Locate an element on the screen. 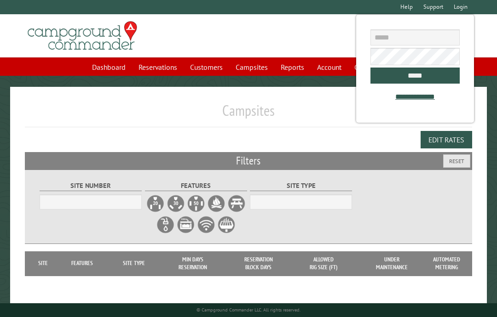  th: Allowed Rig Size (ft) is located at coordinates (323, 264).